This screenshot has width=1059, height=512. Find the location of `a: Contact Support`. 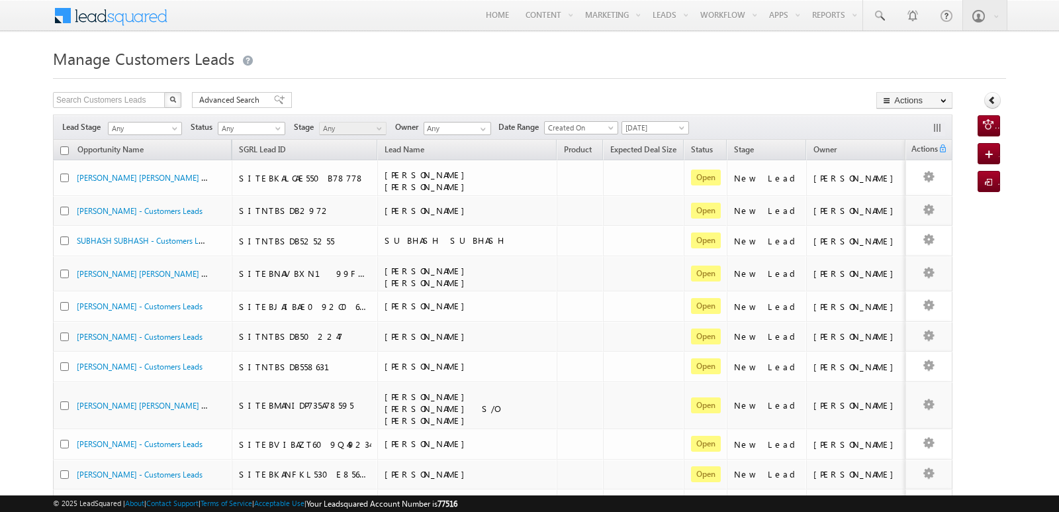

a: Contact Support is located at coordinates (172, 503).